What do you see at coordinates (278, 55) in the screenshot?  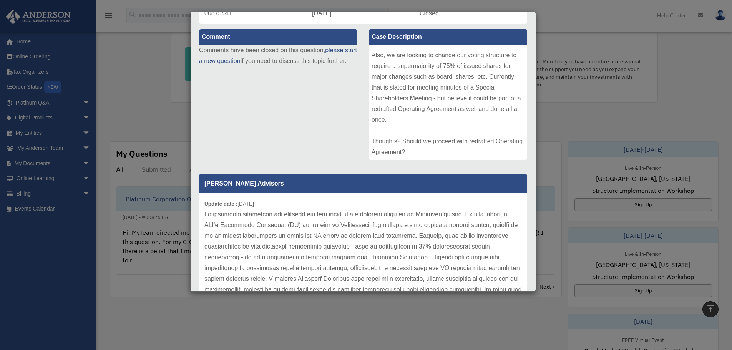 I see `a: please start a new question` at bounding box center [278, 55].